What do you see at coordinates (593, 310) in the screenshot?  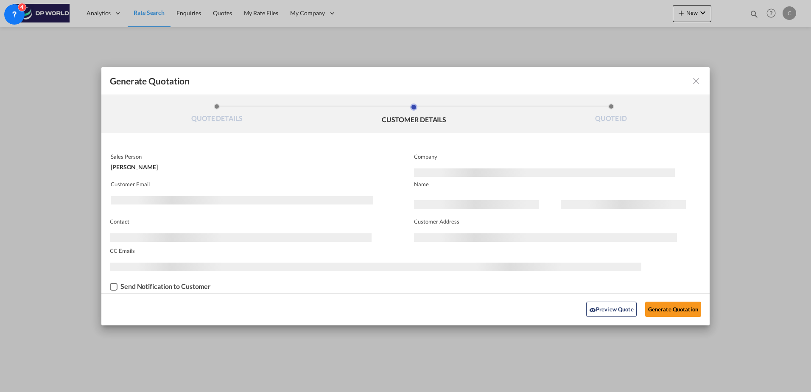 I see `md-icon: icon-eye` at bounding box center [593, 310].